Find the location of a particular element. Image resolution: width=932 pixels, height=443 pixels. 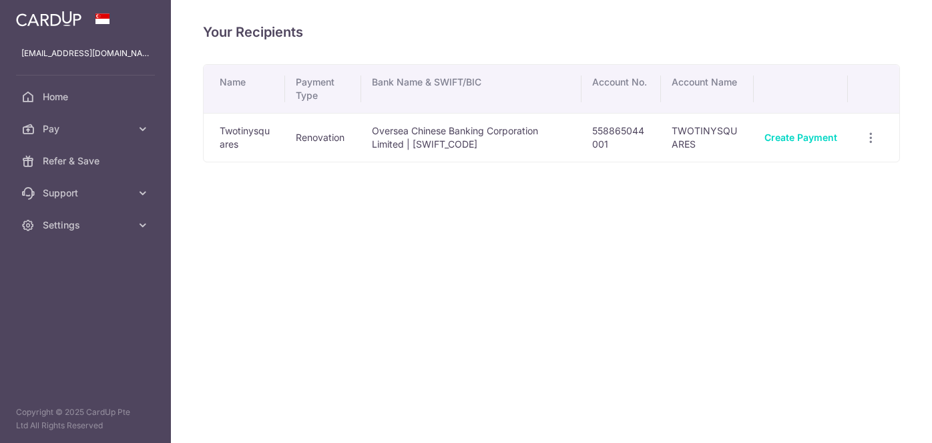

img: CardUp is located at coordinates (49, 19).